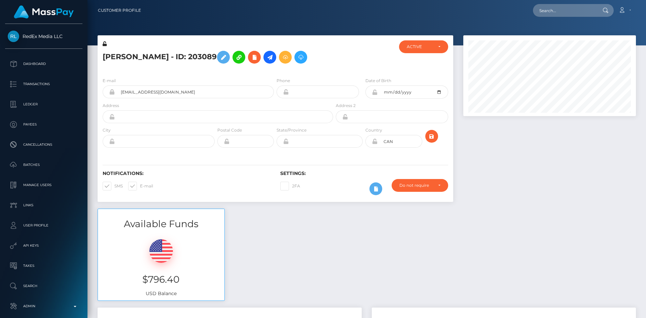 The height and width of the screenshot is (318, 646). I want to click on h3: Available Funds, so click(161, 224).